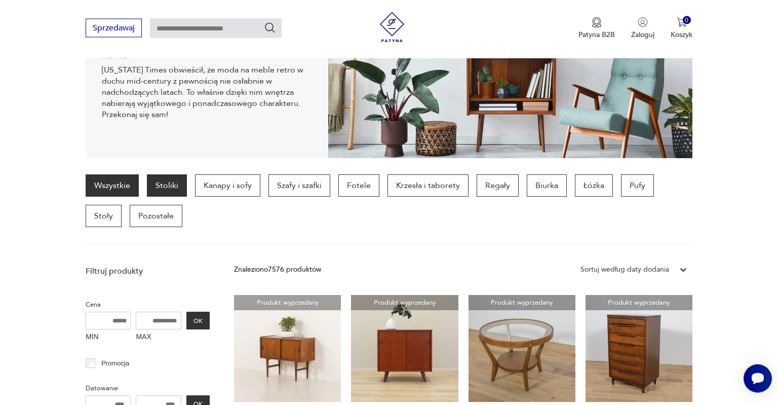 This screenshot has width=778, height=405. Describe the element at coordinates (392, 27) in the screenshot. I see `img: Patyna - sklep z meblami i dekoracjami vintage` at that location.